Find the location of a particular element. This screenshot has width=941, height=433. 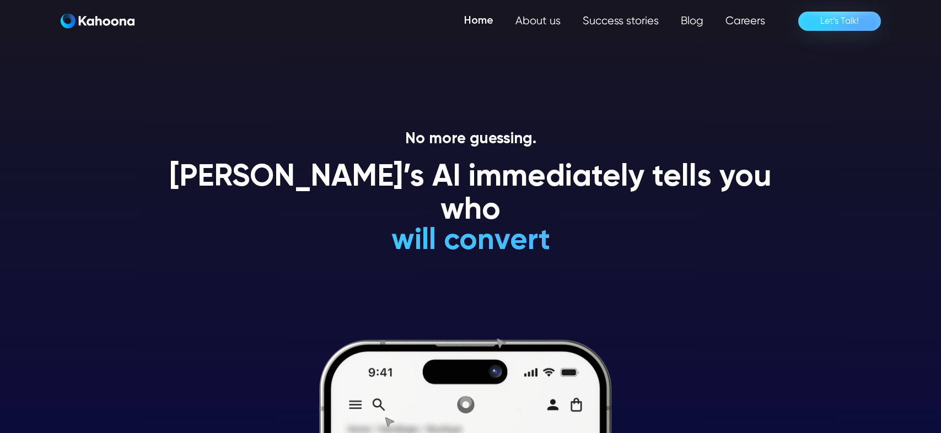

h1: is an impulsive shopper is located at coordinates (470, 275).